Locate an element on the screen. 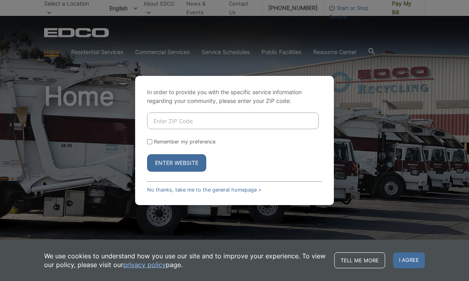 The height and width of the screenshot is (281, 469). p: In order to provide you with the specific service information regarding your community, please en... is located at coordinates (235, 97).